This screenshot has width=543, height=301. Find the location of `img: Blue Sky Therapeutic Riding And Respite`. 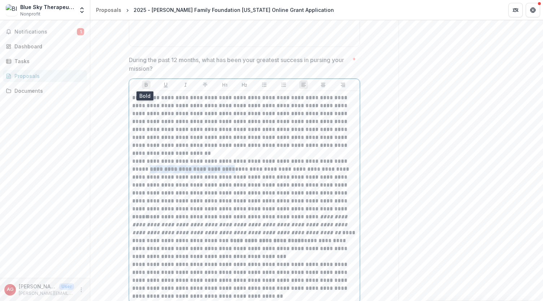

img: Blue Sky Therapeutic Riding And Respite is located at coordinates (12, 10).